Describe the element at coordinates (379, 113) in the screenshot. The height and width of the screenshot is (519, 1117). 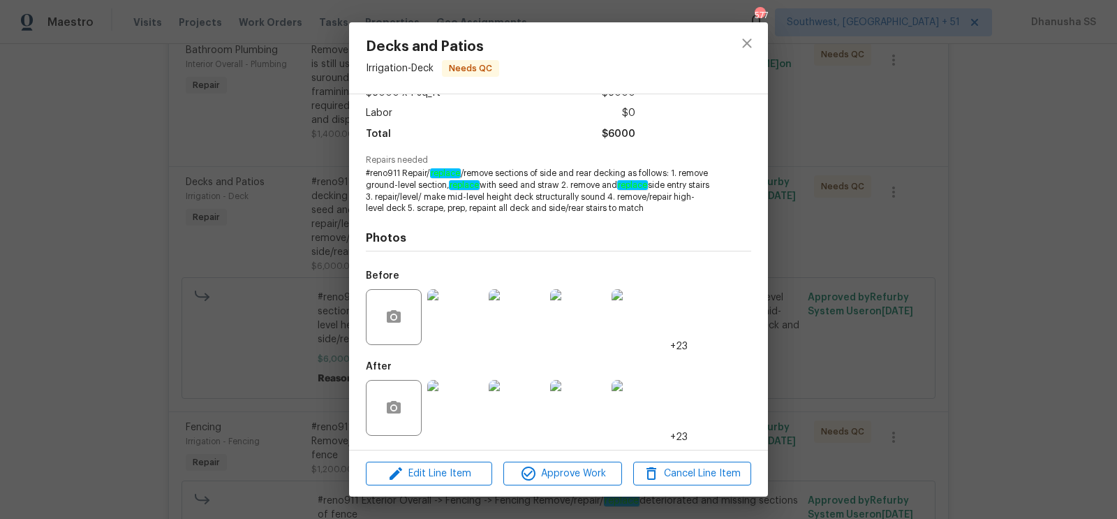
I see `span: Labor` at that location.